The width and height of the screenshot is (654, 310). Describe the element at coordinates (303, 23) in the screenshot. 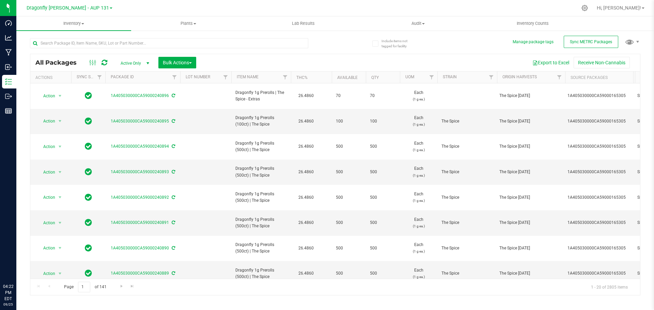

I see `span: Lab Results` at that location.